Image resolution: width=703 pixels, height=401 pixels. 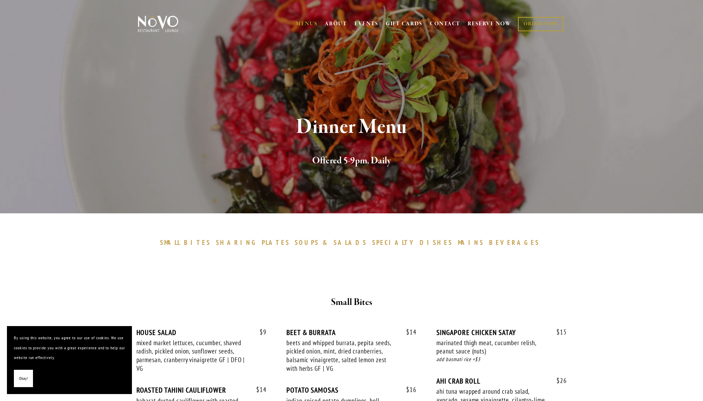 What do you see at coordinates (558, 381) in the screenshot?
I see `span: 26` at bounding box center [558, 381].